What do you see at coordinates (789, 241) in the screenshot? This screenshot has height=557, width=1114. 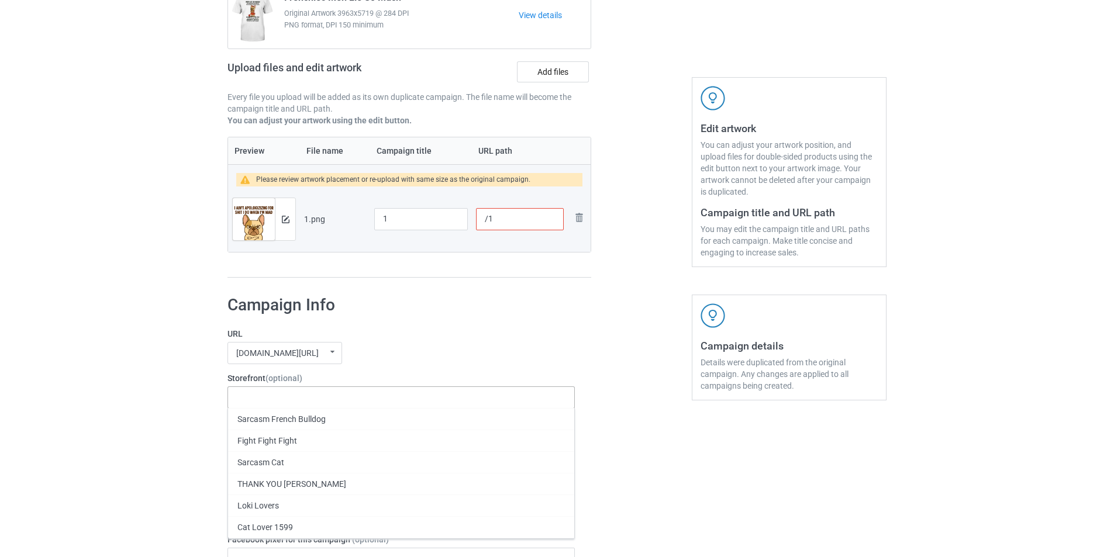 I see `div: You may edit the campaign title and URL paths for each campaign. Make title concise and engaging ...` at bounding box center [789, 241].